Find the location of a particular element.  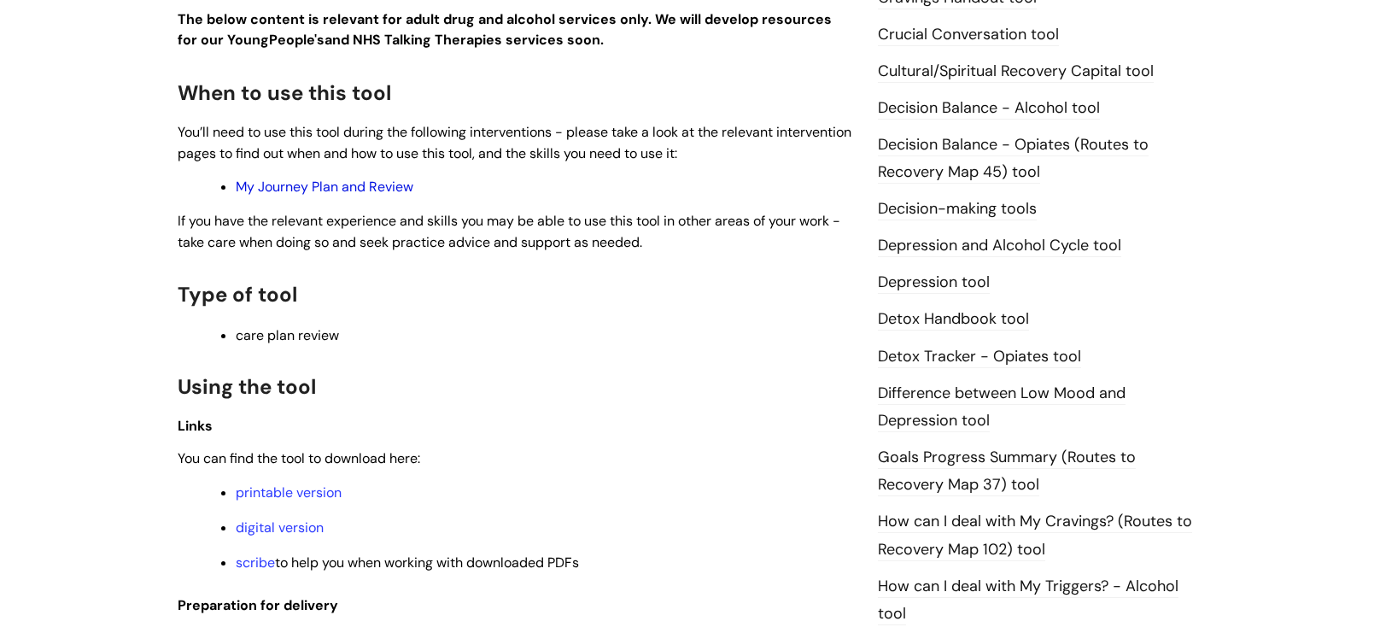

span: Links is located at coordinates (195, 425).